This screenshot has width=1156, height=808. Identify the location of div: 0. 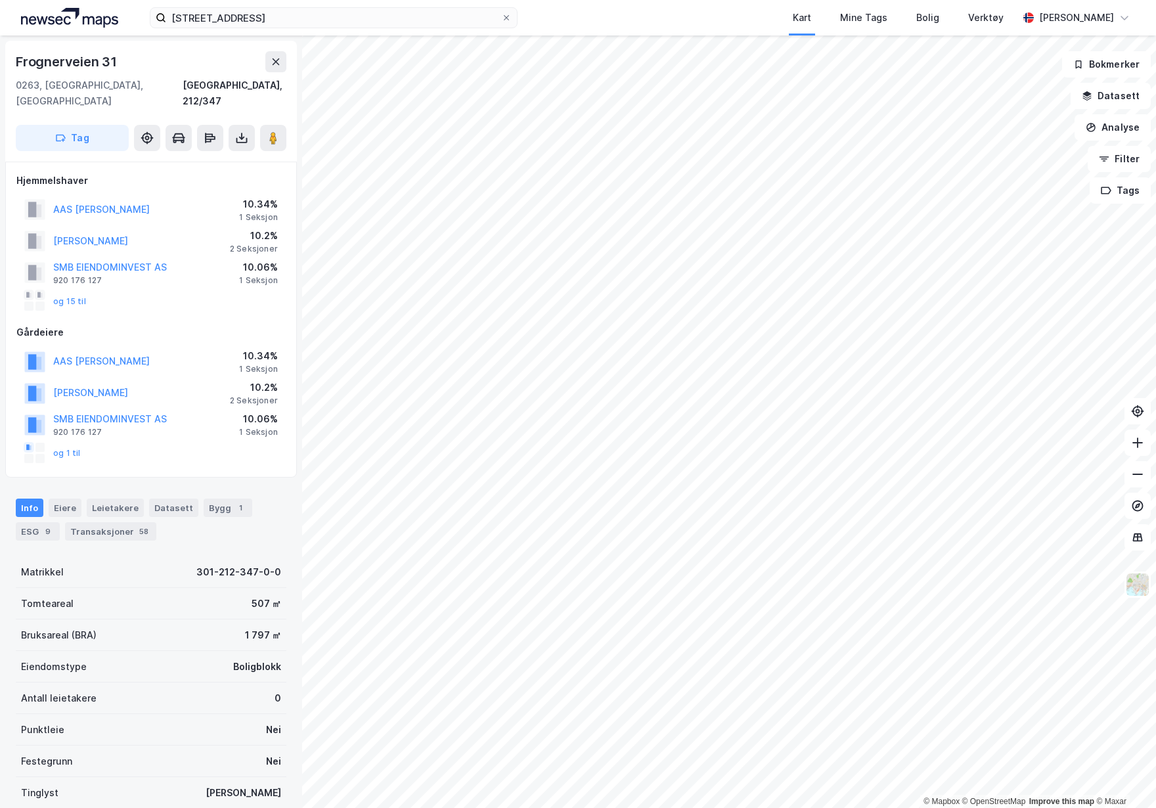
(278, 698).